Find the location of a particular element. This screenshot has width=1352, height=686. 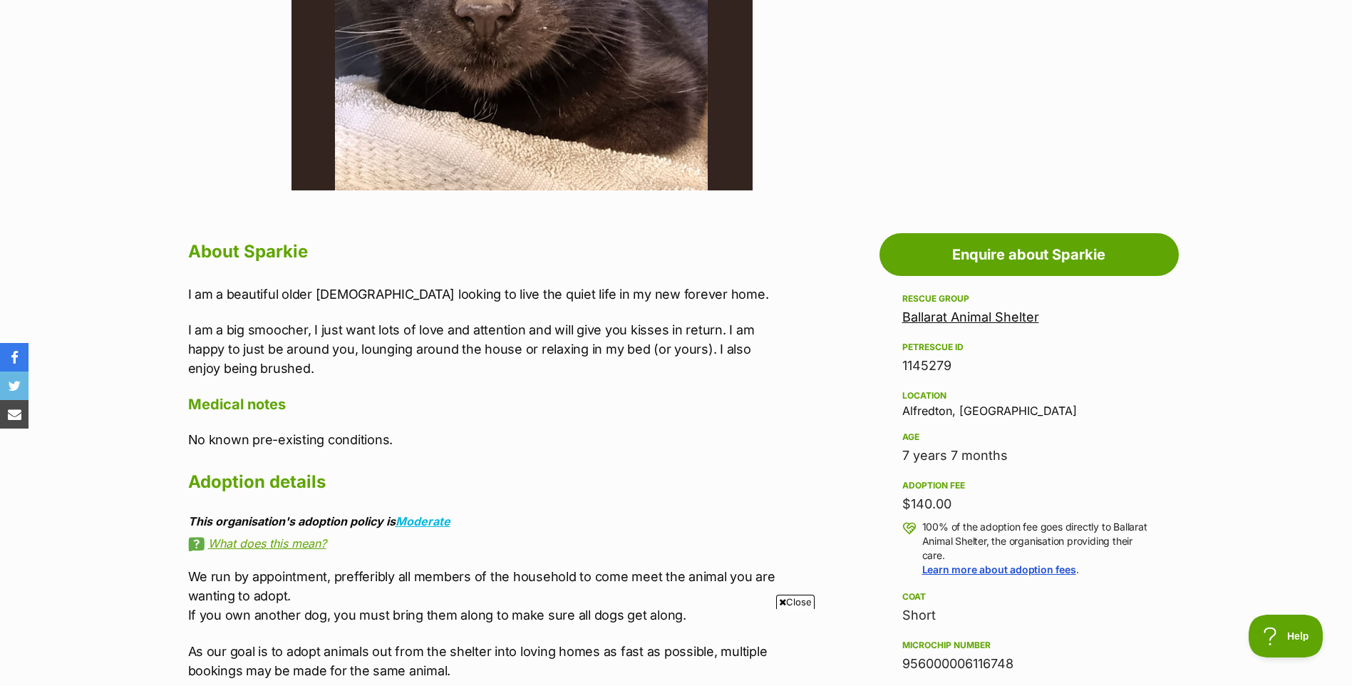

div: Age is located at coordinates (1029, 437).